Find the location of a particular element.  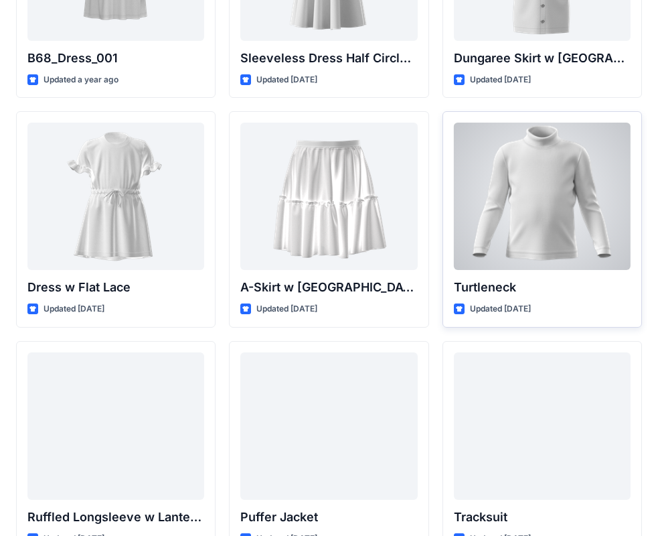

a: Tracksuit is located at coordinates (542, 426).